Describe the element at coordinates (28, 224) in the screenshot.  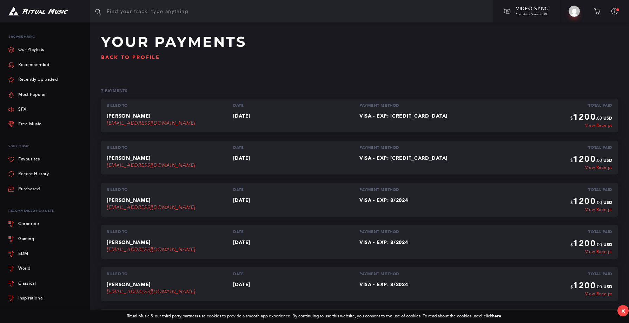
I see `div: Corporate` at that location.